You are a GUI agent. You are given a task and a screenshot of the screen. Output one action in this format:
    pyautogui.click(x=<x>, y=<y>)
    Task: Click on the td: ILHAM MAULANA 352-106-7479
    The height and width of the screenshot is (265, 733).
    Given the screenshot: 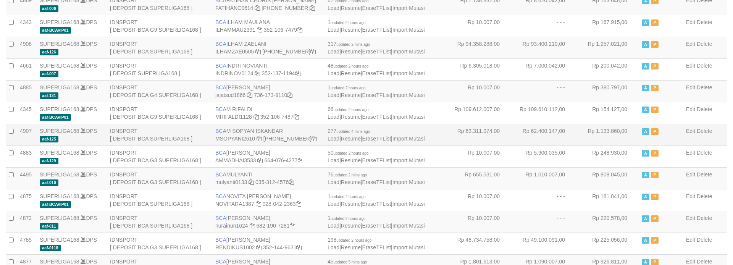 What is the action you would take?
    pyautogui.click(x=269, y=26)
    